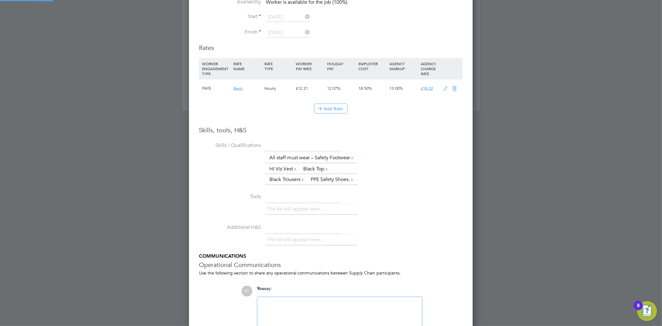 This screenshot has height=326, width=662. What do you see at coordinates (331, 130) in the screenshot?
I see `h3: Skills, tools, H&S` at bounding box center [331, 130].